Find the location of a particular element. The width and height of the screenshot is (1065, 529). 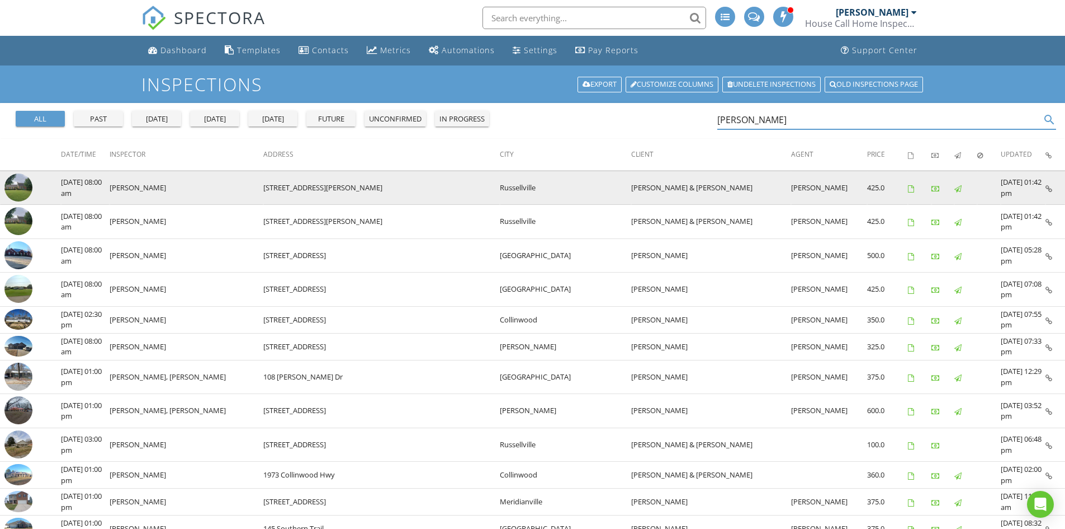

button: in progress is located at coordinates (462, 119).